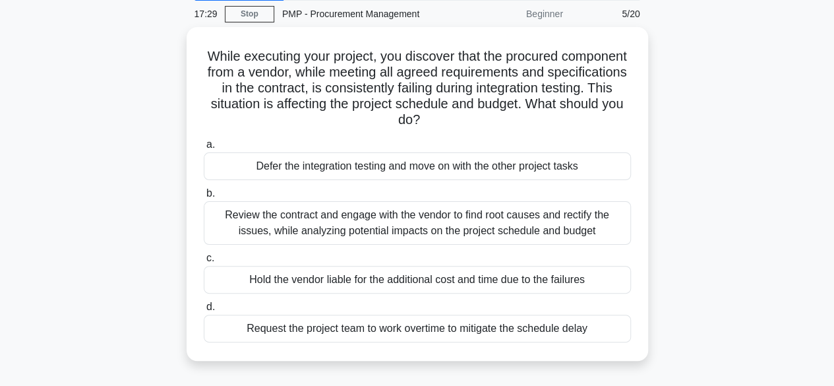 The height and width of the screenshot is (386, 834). What do you see at coordinates (210, 192) in the screenshot?
I see `span: b.` at bounding box center [210, 192].